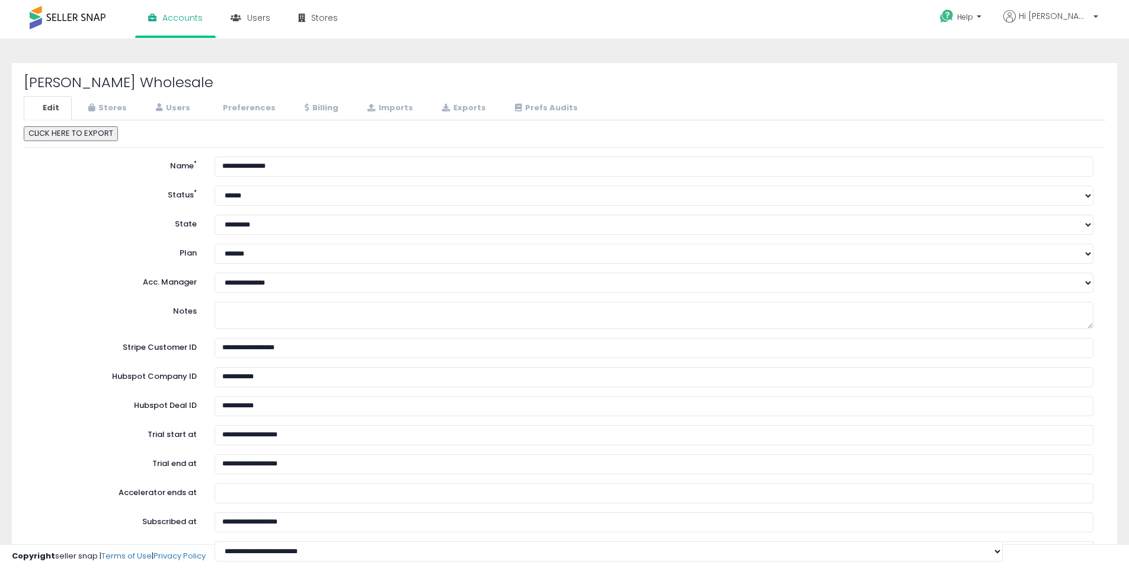  Describe the element at coordinates (324, 18) in the screenshot. I see `span: Stores` at that location.